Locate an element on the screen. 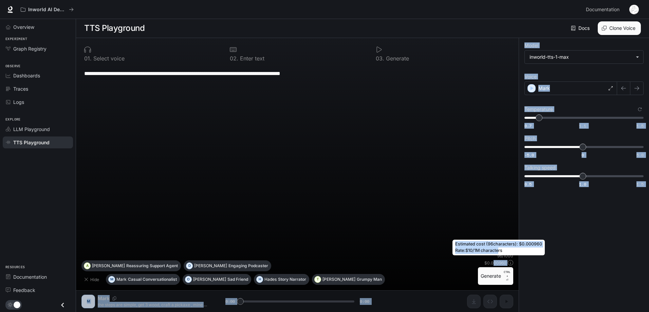  div: M is located at coordinates (112, 279).